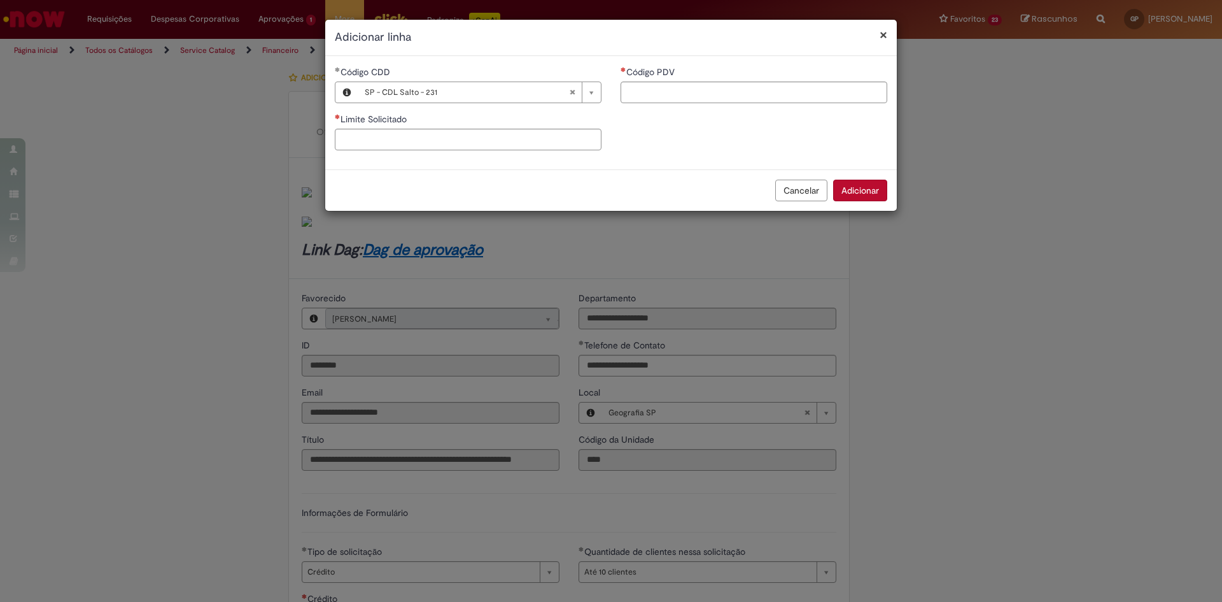 The image size is (1222, 602). Describe the element at coordinates (337, 69) in the screenshot. I see `span: Obrigatório Preenchido` at that location.